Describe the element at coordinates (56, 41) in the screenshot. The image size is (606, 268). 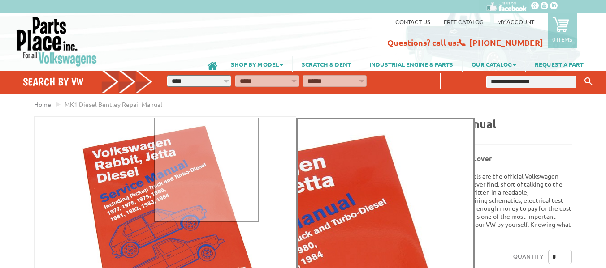
I see `img: Parts Place Inc!` at that location.